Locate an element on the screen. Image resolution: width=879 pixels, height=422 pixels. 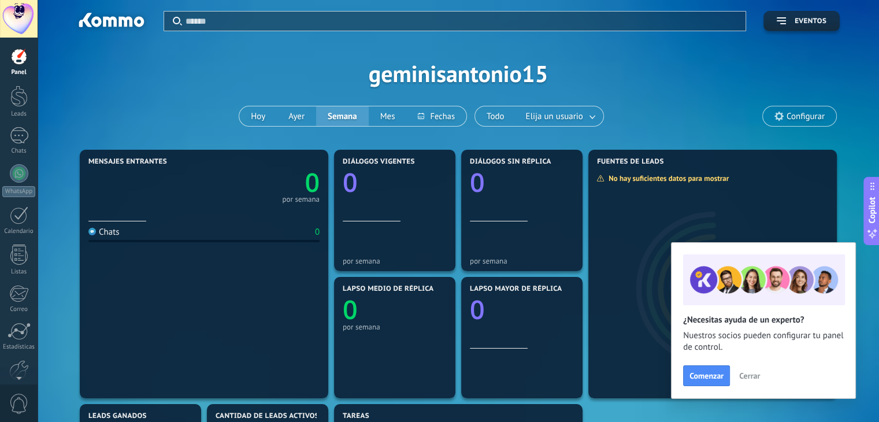
span: Lapso medio de réplica is located at coordinates (388, 289).